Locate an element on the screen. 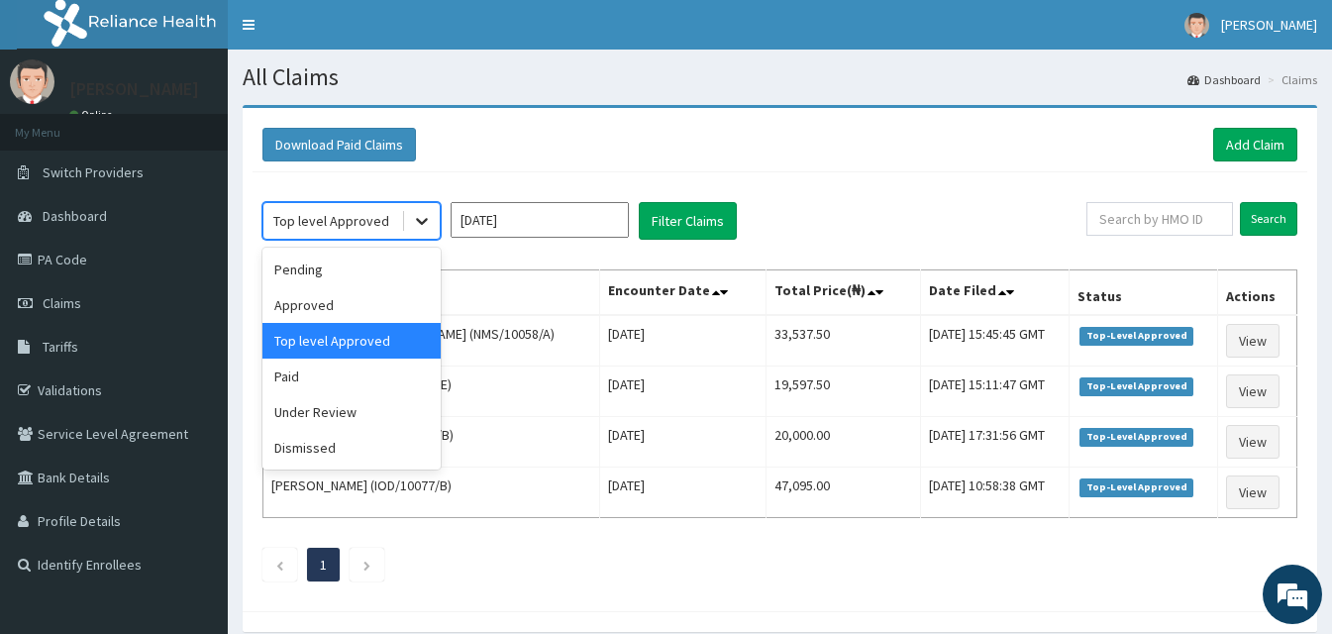 The width and height of the screenshot is (1332, 634). span: Tariffs is located at coordinates (60, 347).